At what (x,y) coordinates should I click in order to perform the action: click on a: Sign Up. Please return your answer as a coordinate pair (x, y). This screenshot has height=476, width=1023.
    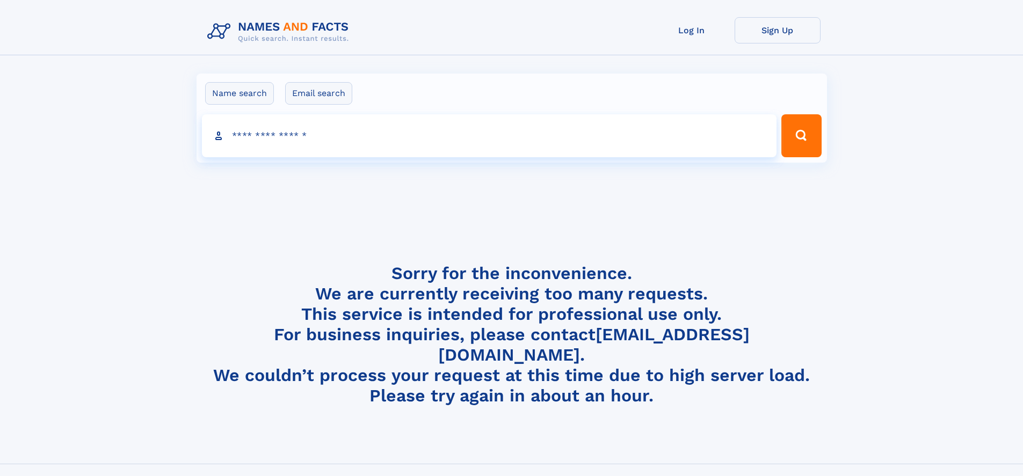
    Looking at the image, I should click on (778, 30).